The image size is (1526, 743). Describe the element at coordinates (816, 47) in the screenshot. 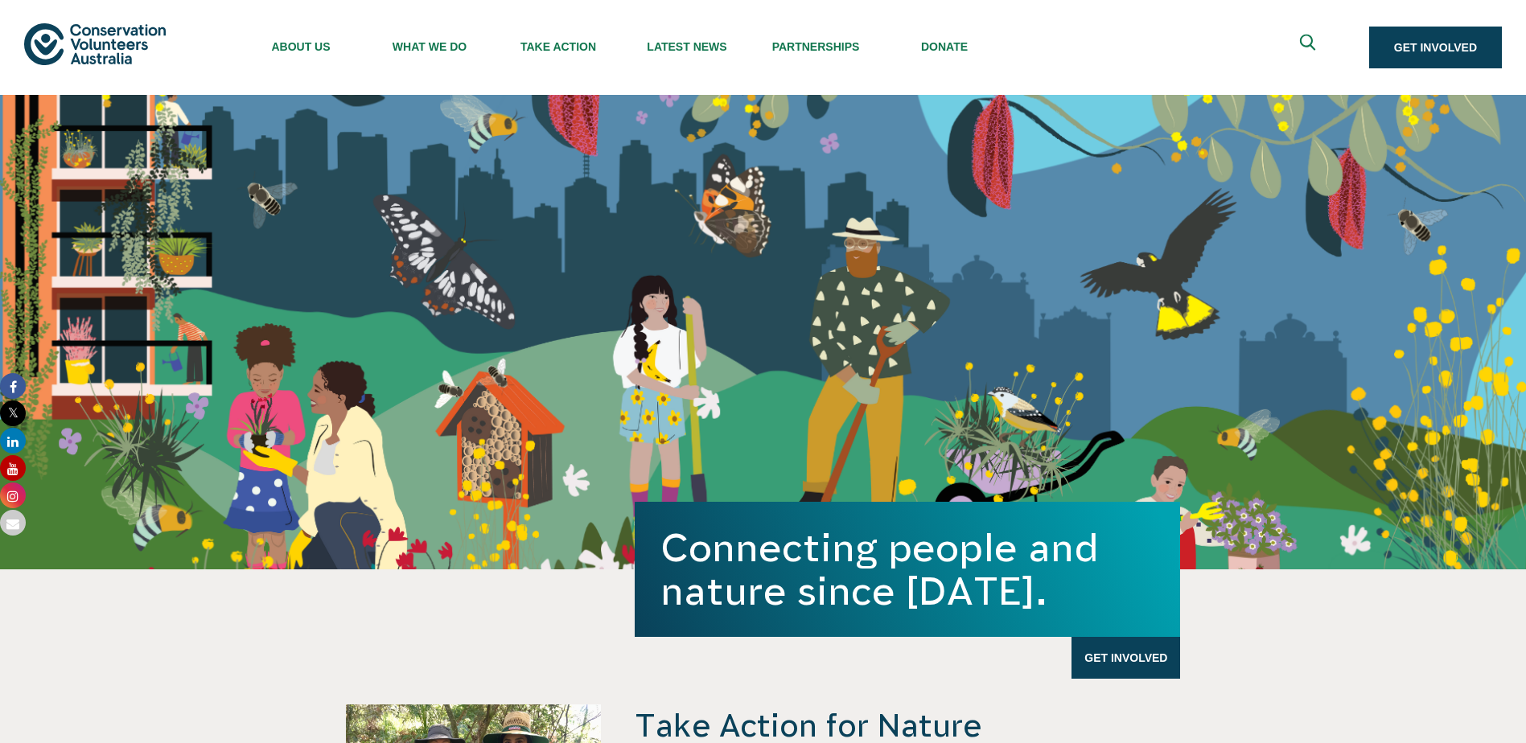

I see `span: Partnerships` at that location.